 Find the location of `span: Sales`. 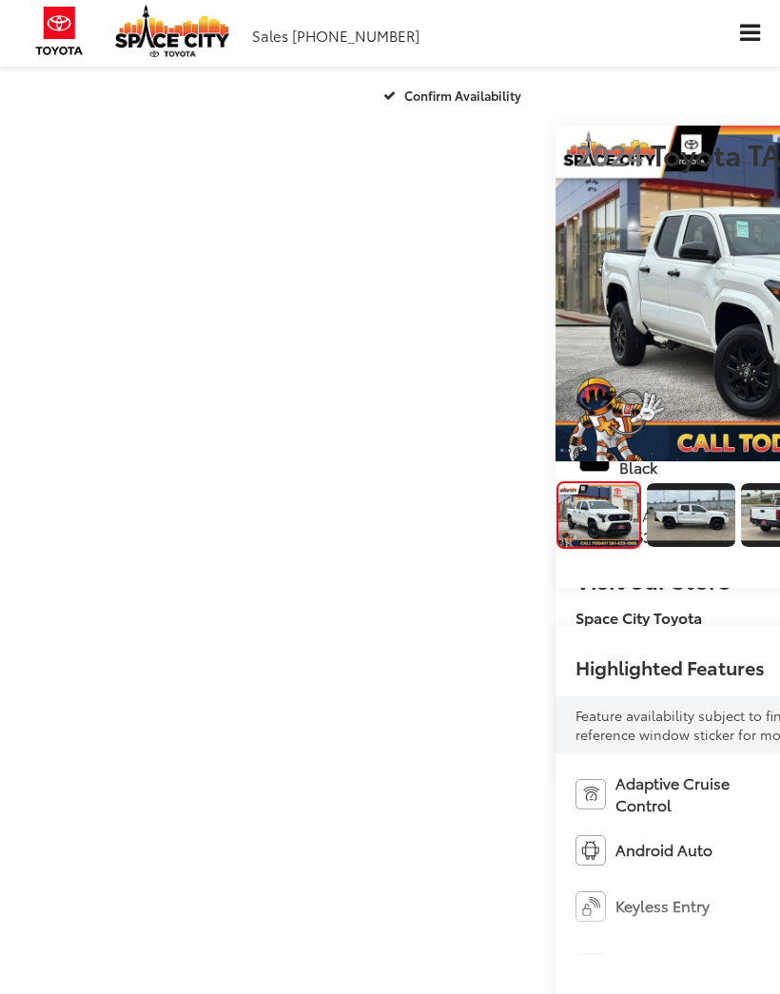

span: Sales is located at coordinates (270, 35).